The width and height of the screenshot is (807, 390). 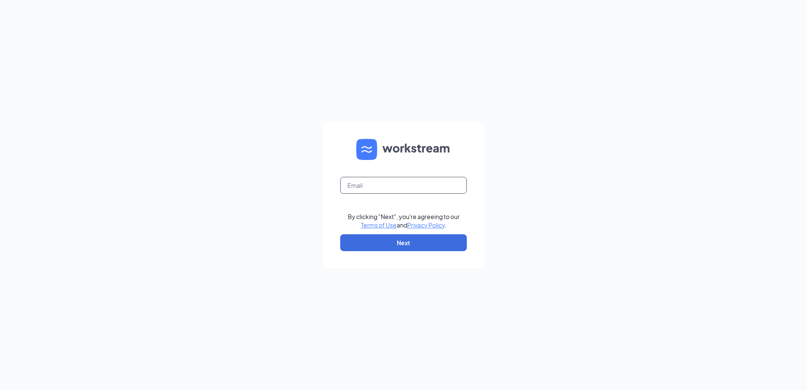 What do you see at coordinates (404, 221) in the screenshot?
I see `div: By clicking "Next", you're agreeing to our and .` at bounding box center [404, 221].